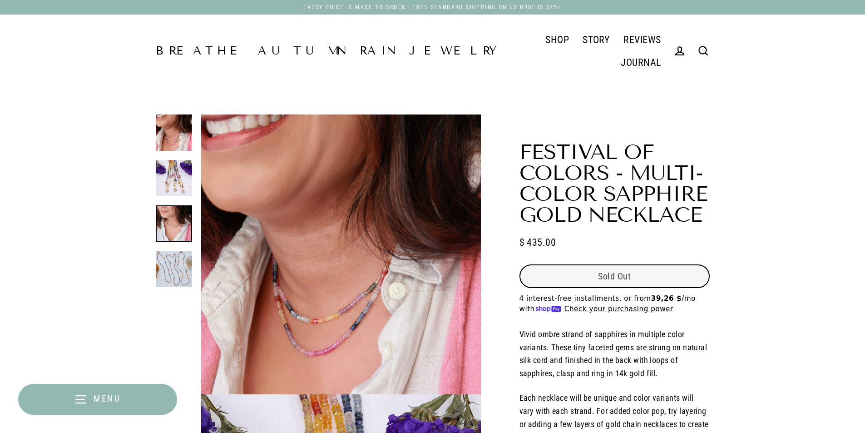 The image size is (865, 433). I want to click on a: REVIEWS, so click(642, 39).